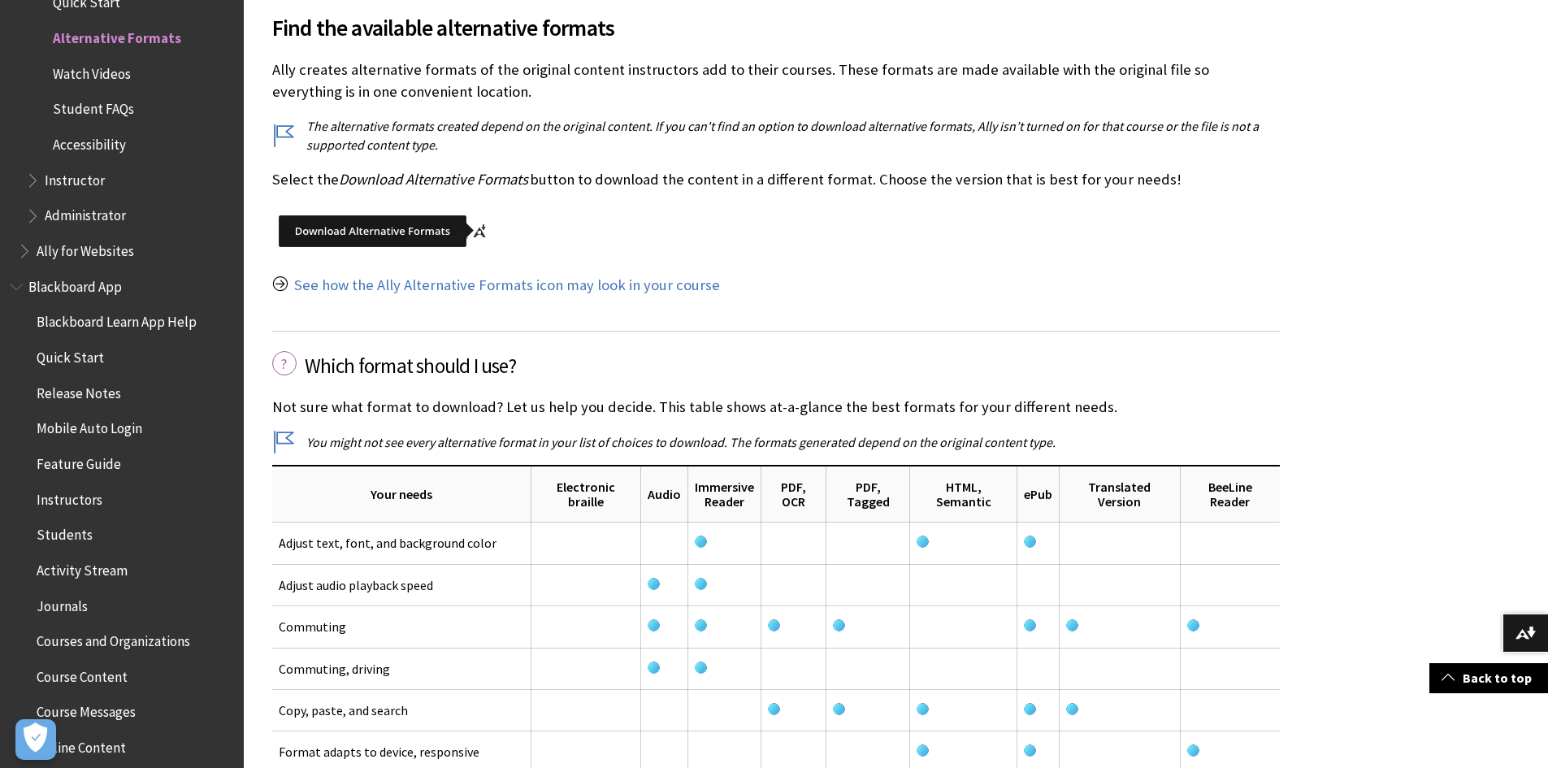  I want to click on p: Not sure what format to download? Let us help you decide. This table shows at-a-glance the best f..., so click(776, 407).